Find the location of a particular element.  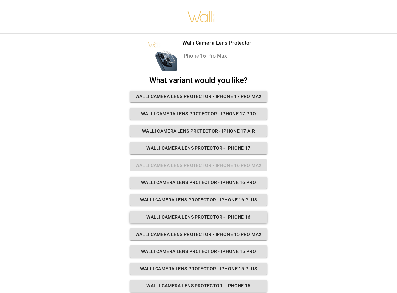

button: Walli Camera Lens Protector - iPhone 15 Pro is located at coordinates (198, 251).